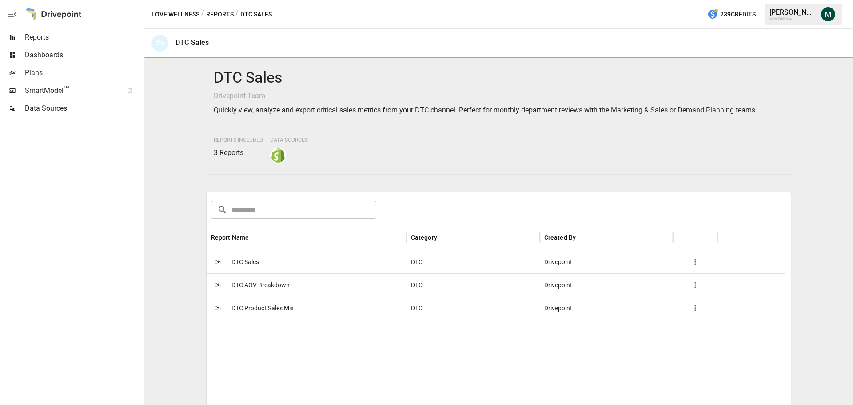 This screenshot has width=853, height=405. Describe the element at coordinates (176, 14) in the screenshot. I see `button: Love Wellness` at that location.